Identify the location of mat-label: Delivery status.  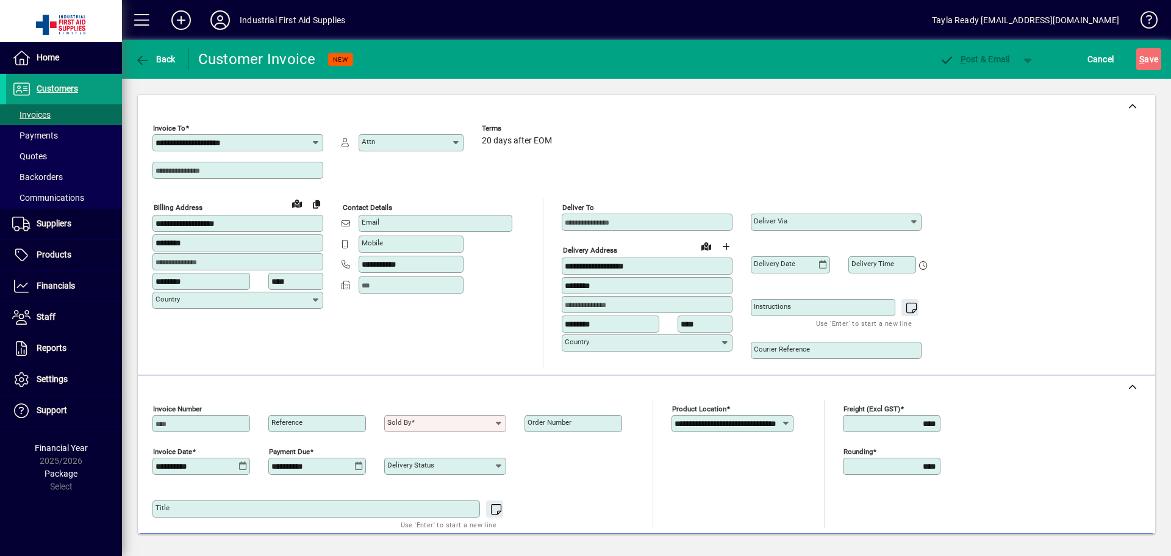
(410, 465).